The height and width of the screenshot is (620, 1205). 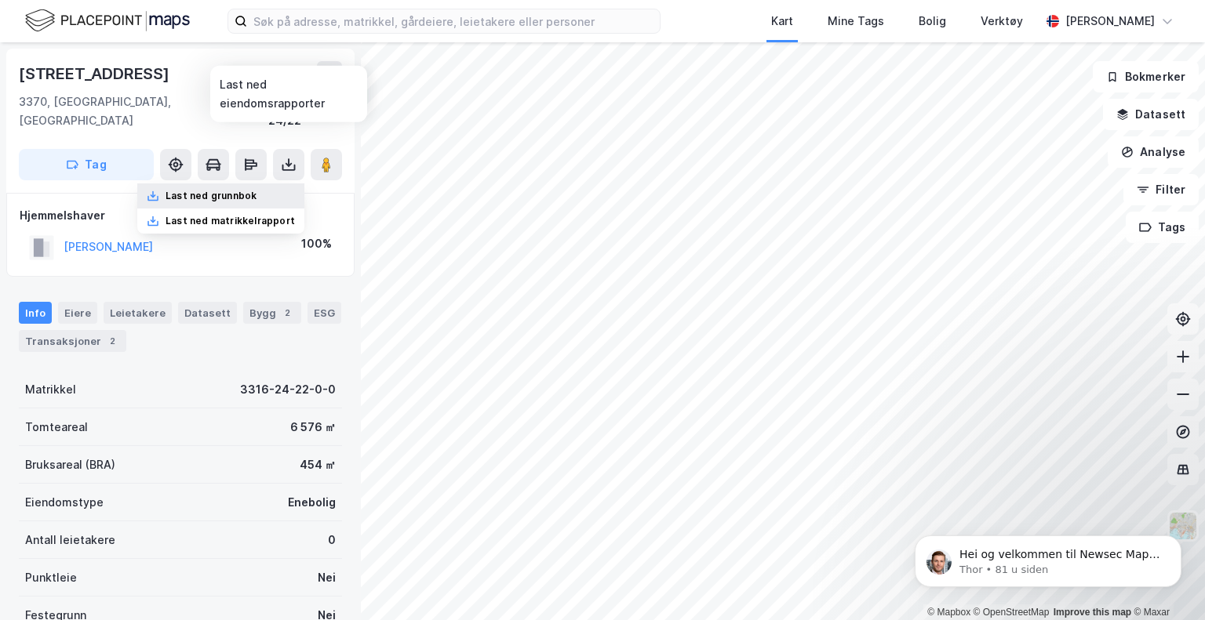 I want to click on div: 454 ㎡, so click(x=318, y=465).